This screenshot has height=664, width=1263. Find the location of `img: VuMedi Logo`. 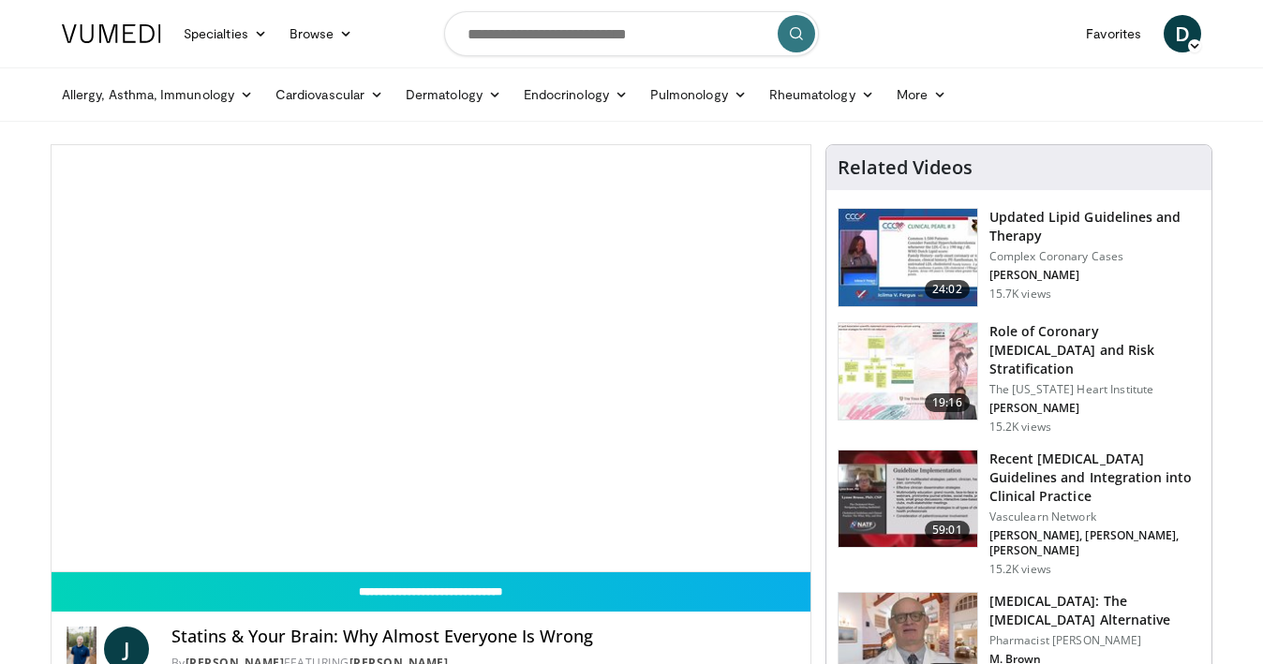

img: VuMedi Logo is located at coordinates (111, 34).